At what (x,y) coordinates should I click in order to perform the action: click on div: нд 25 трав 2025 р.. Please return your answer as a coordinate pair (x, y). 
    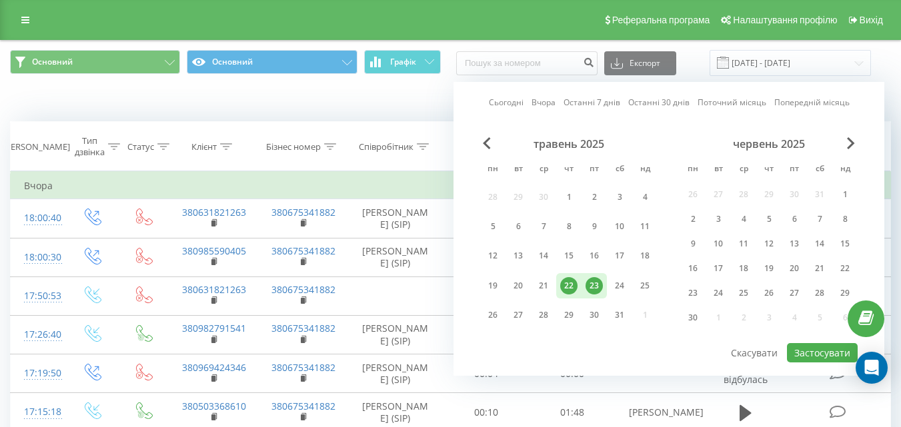
    Looking at the image, I should click on (645, 285).